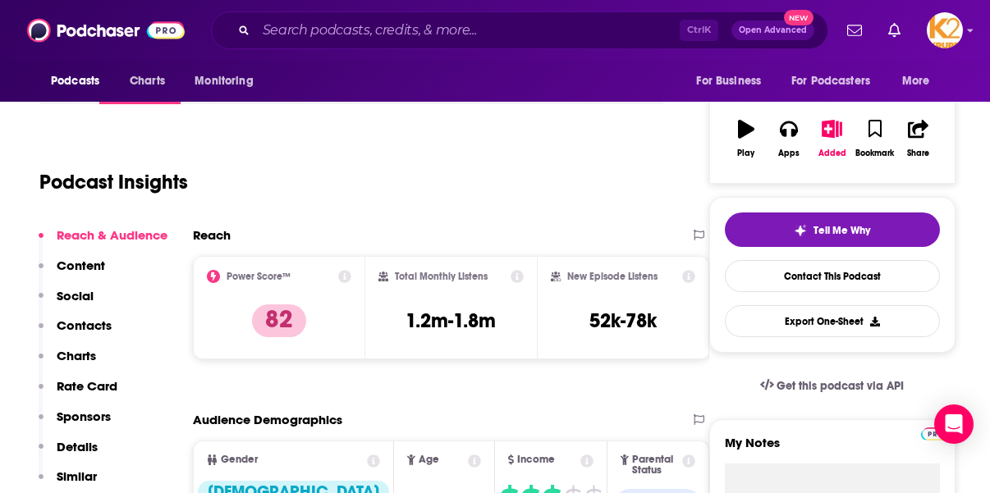 The height and width of the screenshot is (493, 990). Describe the element at coordinates (279, 321) in the screenshot. I see `p: 82` at that location.